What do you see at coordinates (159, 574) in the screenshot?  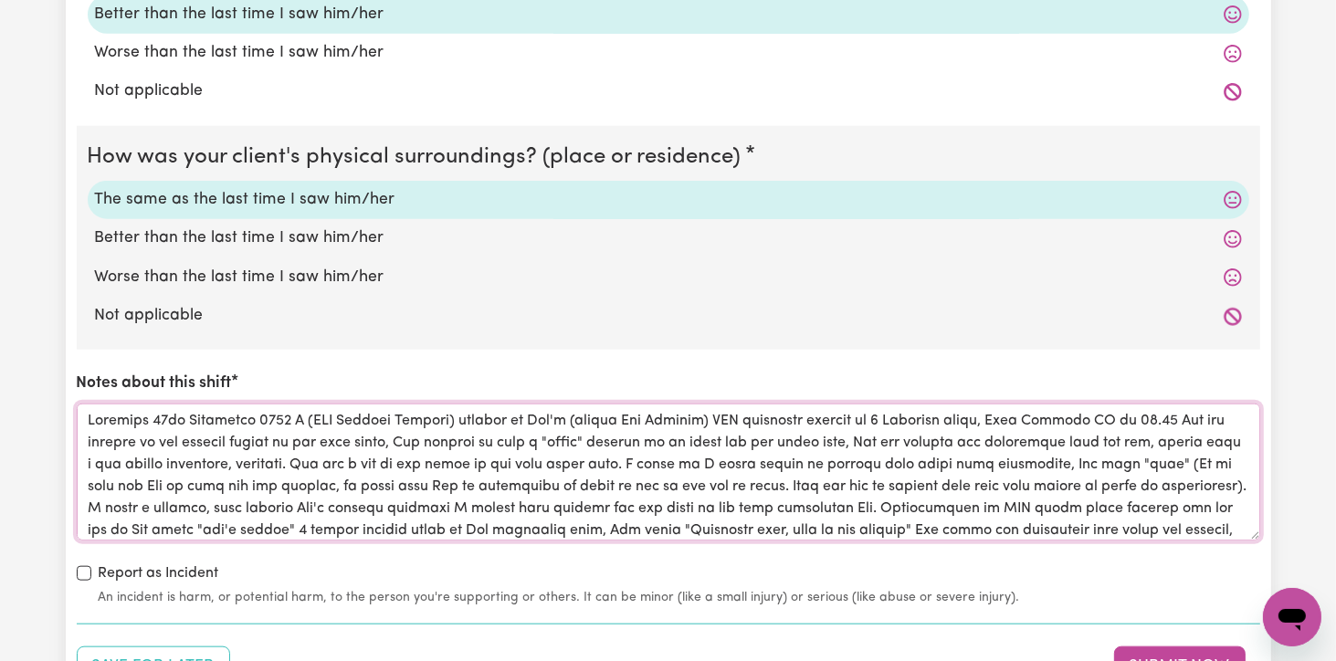 I see `label: Report as Incident` at bounding box center [159, 574].